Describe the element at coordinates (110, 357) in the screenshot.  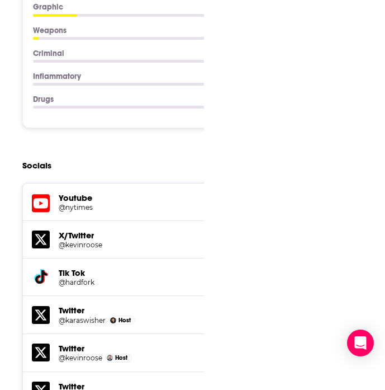
I see `img: Kevin Roose` at that location.